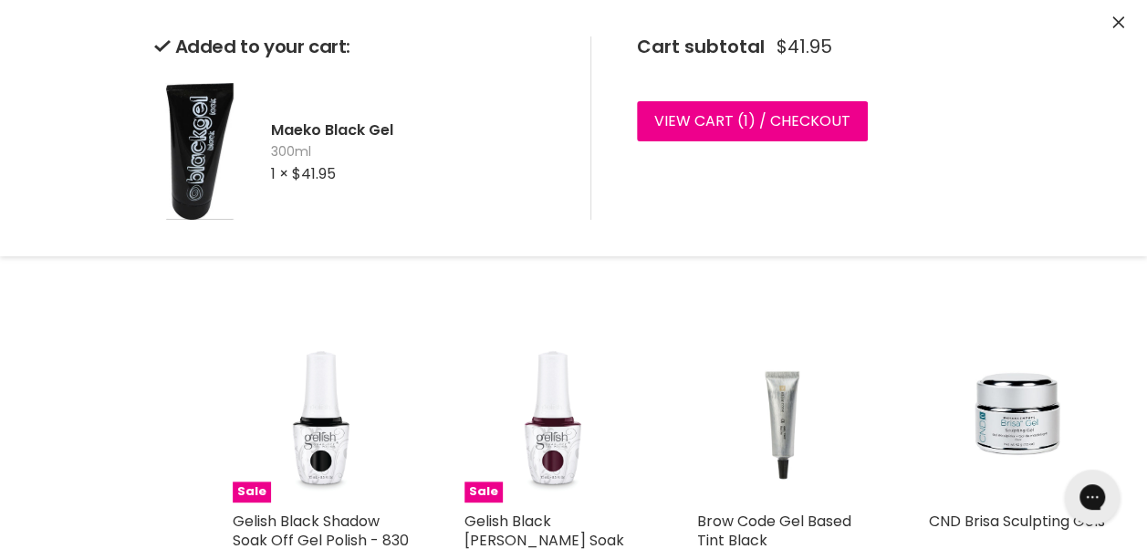 This screenshot has width=1147, height=549. What do you see at coordinates (416, 130) in the screenshot?
I see `h2: Maeko Black Gel` at bounding box center [416, 130].